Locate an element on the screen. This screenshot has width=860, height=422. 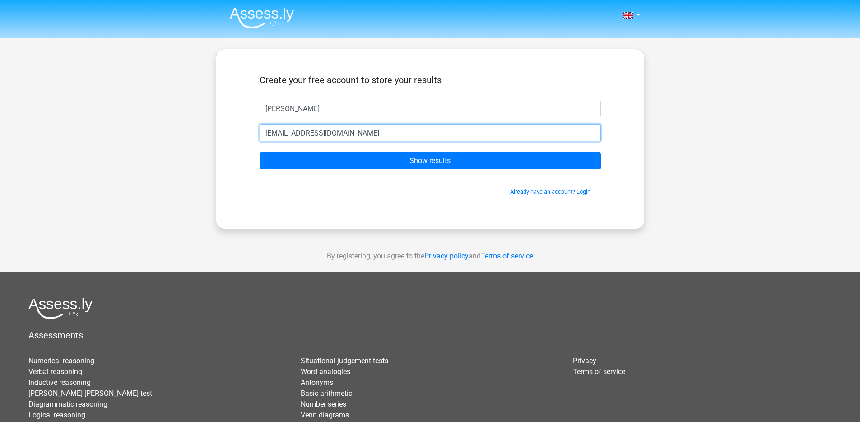
a: Diagrammatic reasoning is located at coordinates (68, 404).